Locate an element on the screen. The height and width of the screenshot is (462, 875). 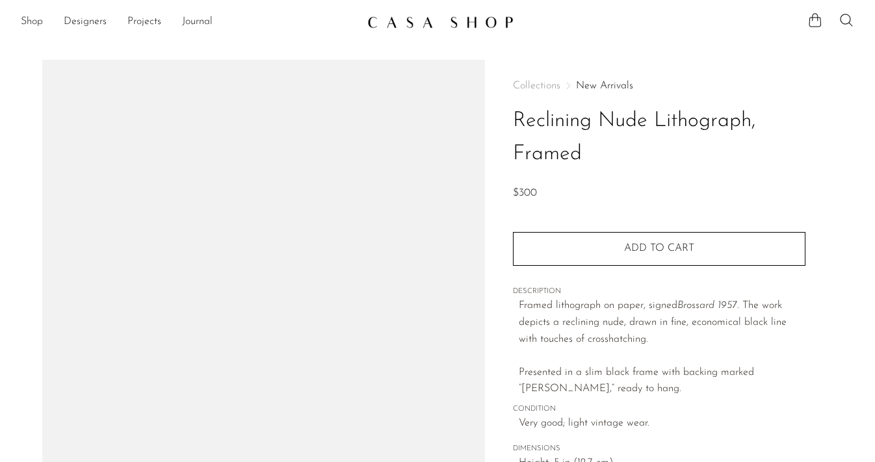
a: Designers is located at coordinates (85, 22).